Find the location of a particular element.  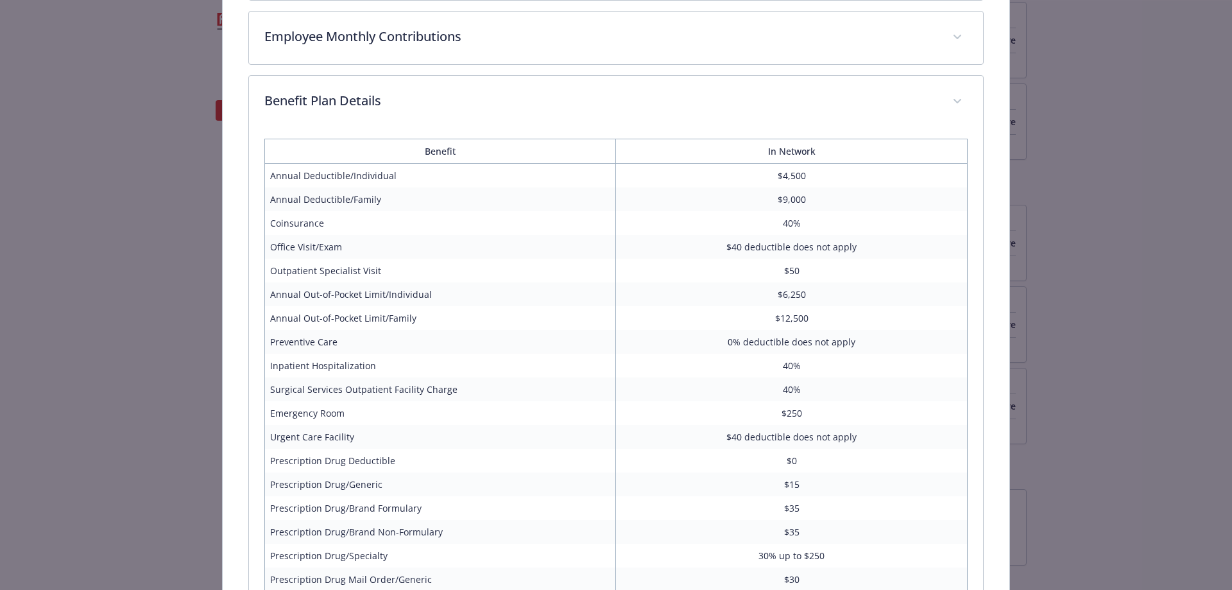

td: Emergency Room is located at coordinates (440, 413).